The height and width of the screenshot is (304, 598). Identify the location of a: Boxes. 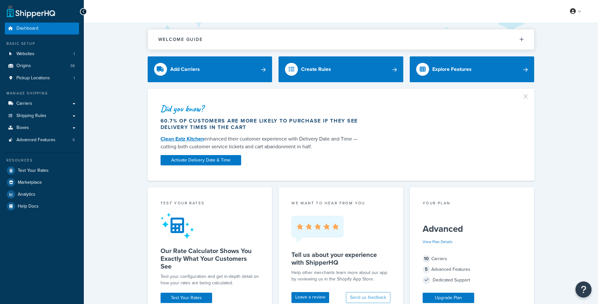
(42, 128).